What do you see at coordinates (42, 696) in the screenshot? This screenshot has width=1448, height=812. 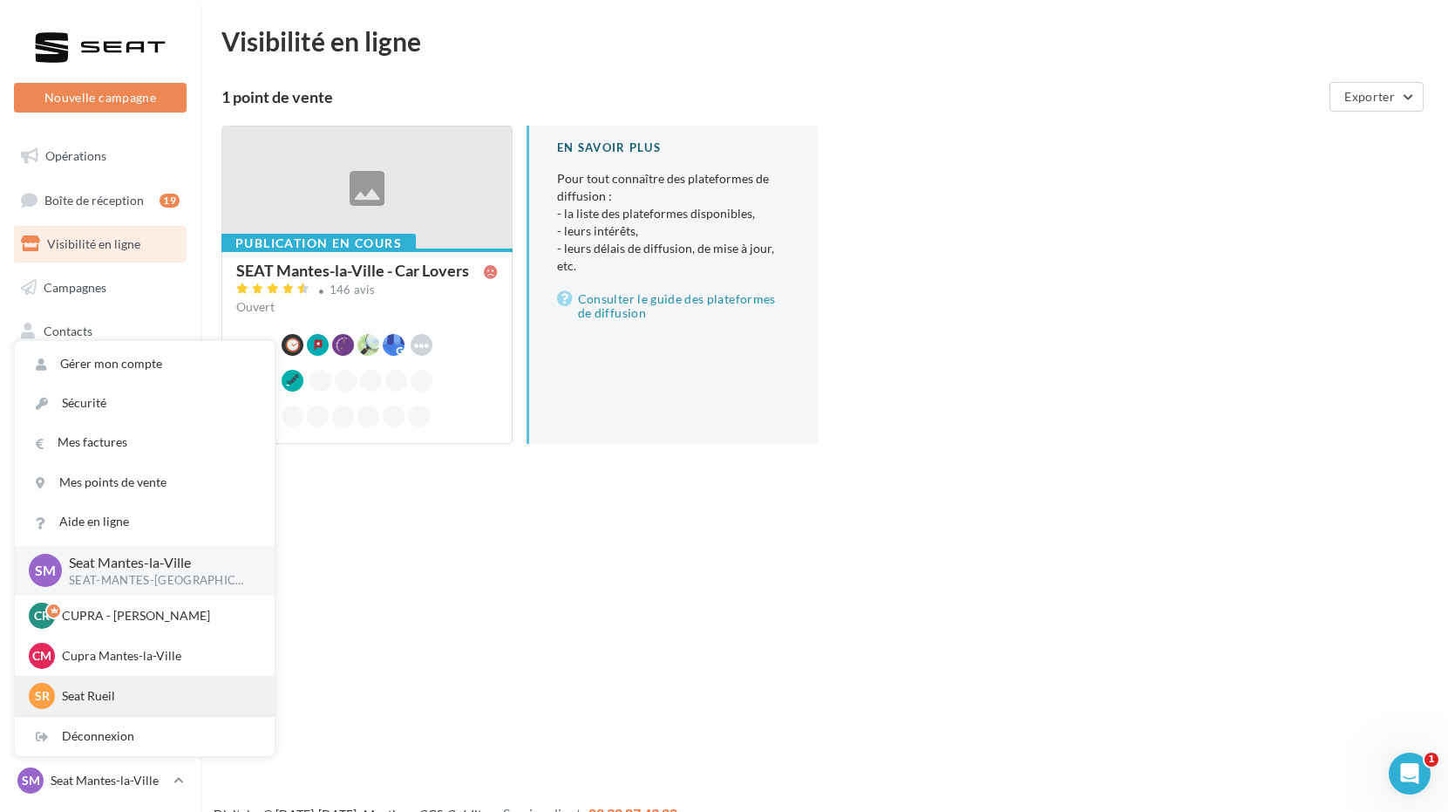 I see `span: SR` at bounding box center [42, 696].